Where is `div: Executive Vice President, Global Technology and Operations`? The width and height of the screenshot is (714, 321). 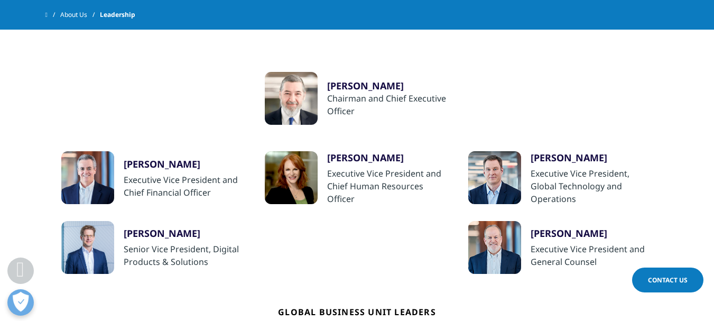
div: Executive Vice President, Global Technology and Operations is located at coordinates (592, 186).